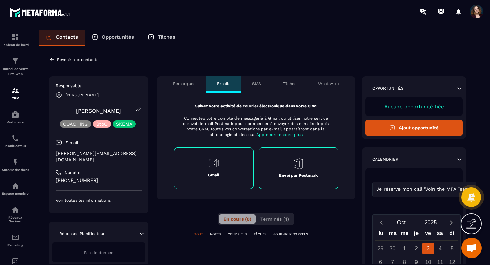  I want to click on p: TOUT, so click(199, 234).